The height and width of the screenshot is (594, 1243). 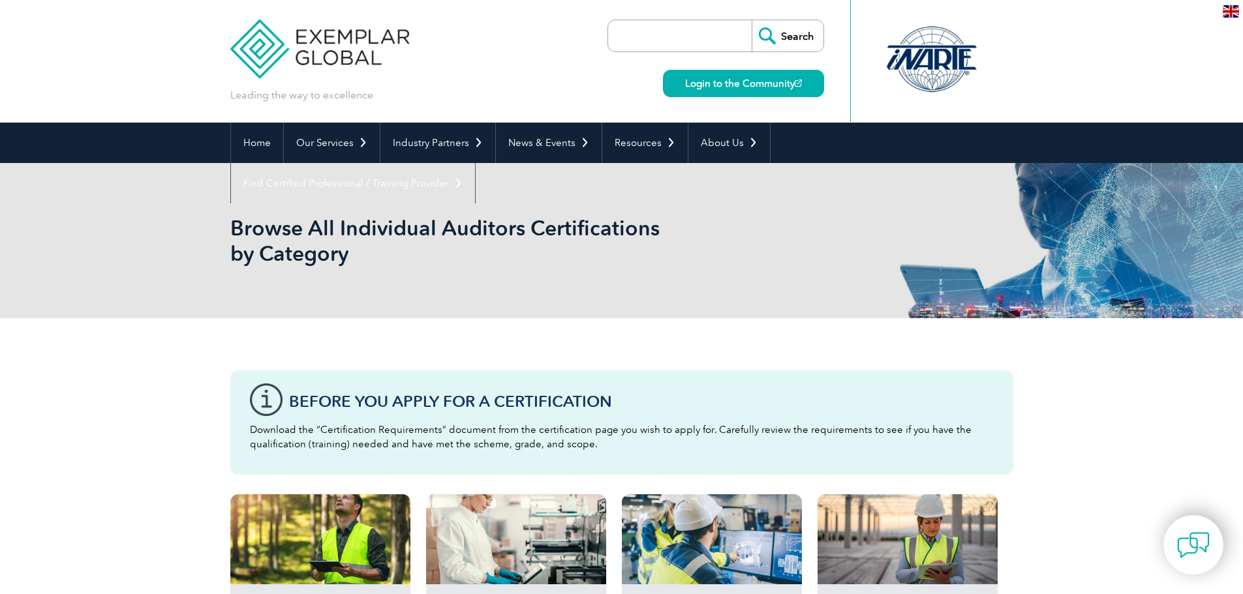 I want to click on a: Login to the Community, so click(x=743, y=84).